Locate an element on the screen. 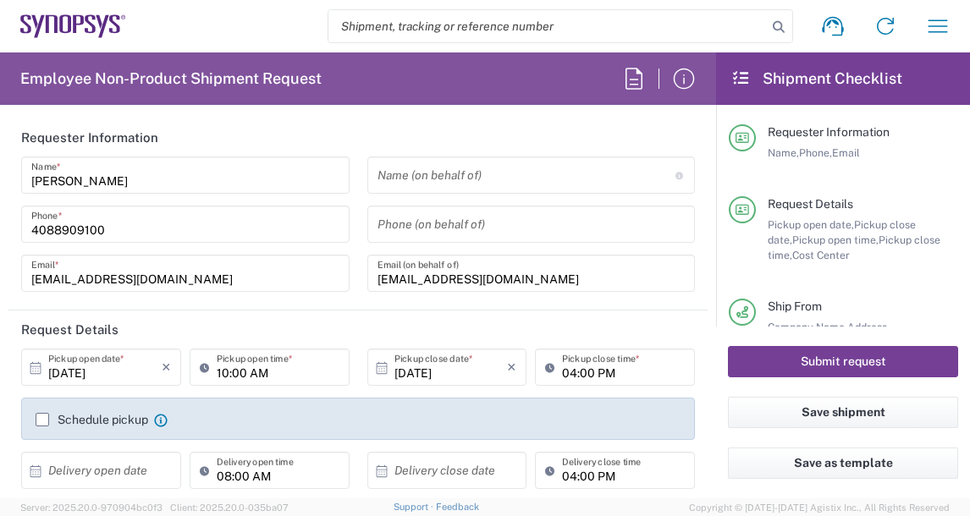  label: Schedule pickup is located at coordinates (91, 420).